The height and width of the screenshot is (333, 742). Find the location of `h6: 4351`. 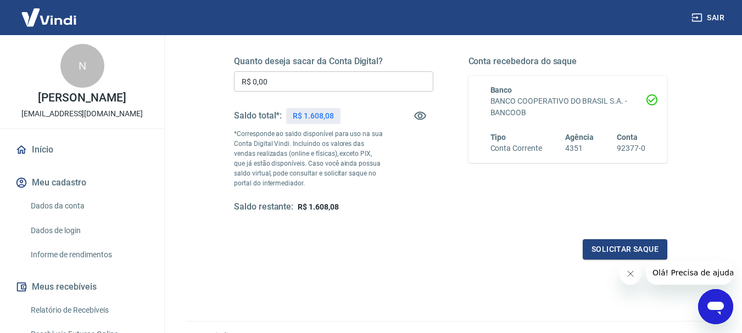

h6: 4351 is located at coordinates (580, 148).